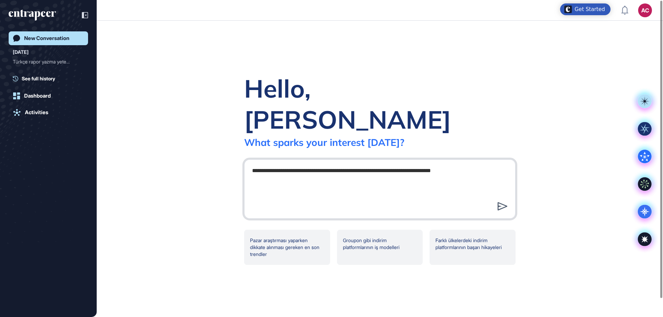 The image size is (663, 317). Describe the element at coordinates (47, 38) in the screenshot. I see `div: New Conversation` at that location.